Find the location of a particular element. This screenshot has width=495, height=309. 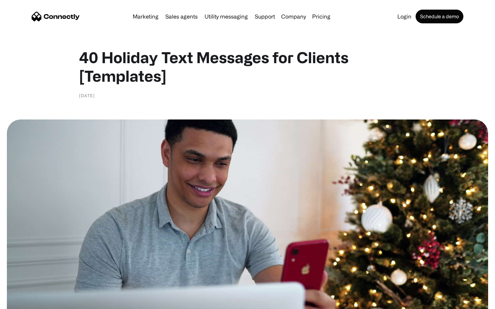

a: Schedule a demo is located at coordinates (439, 16).